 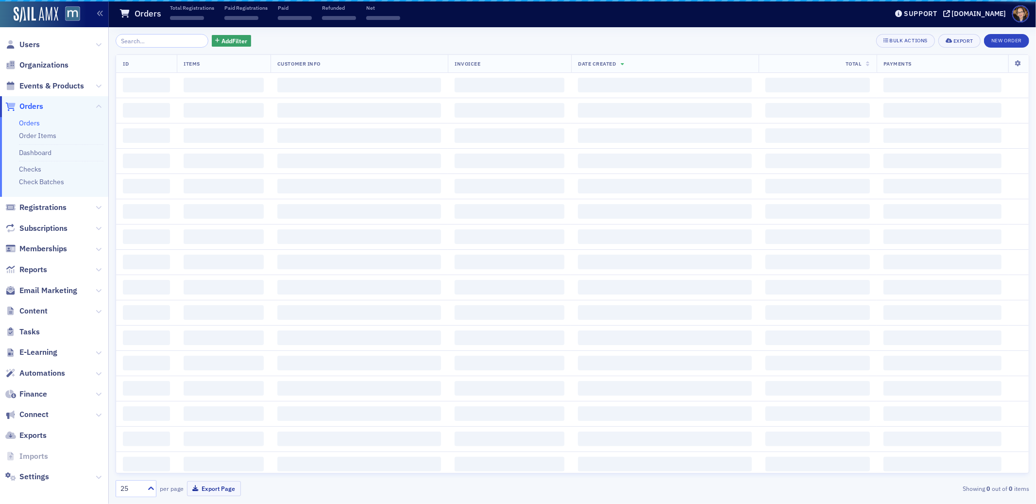 What do you see at coordinates (31, 352) in the screenshot?
I see `a: E-Learning` at bounding box center [31, 352].